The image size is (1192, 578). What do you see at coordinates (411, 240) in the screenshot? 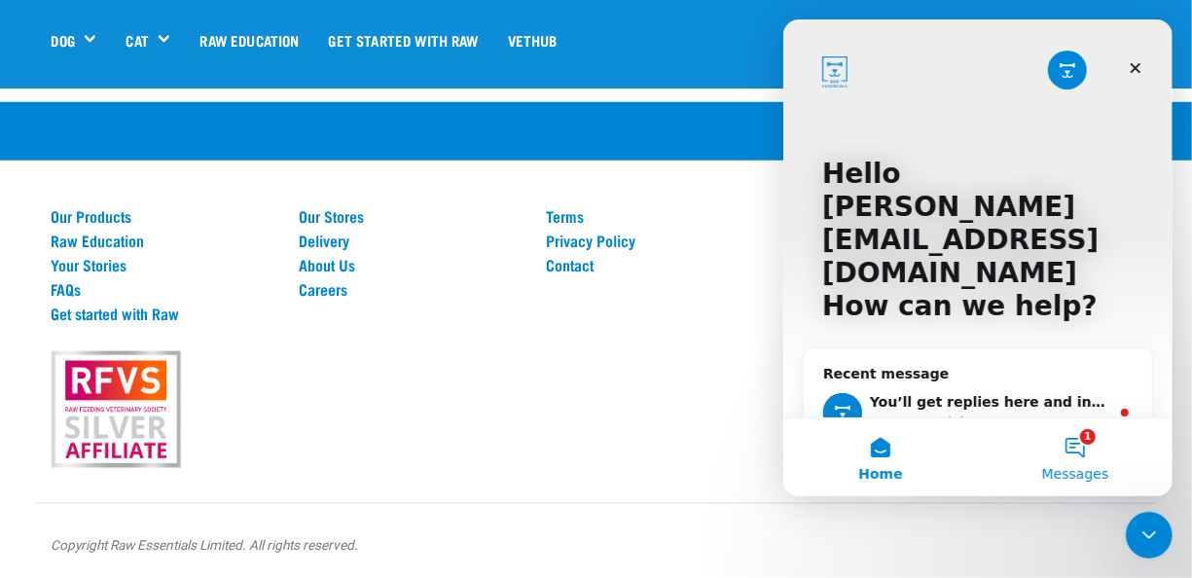
I see `a: Delivery` at bounding box center [411, 240].